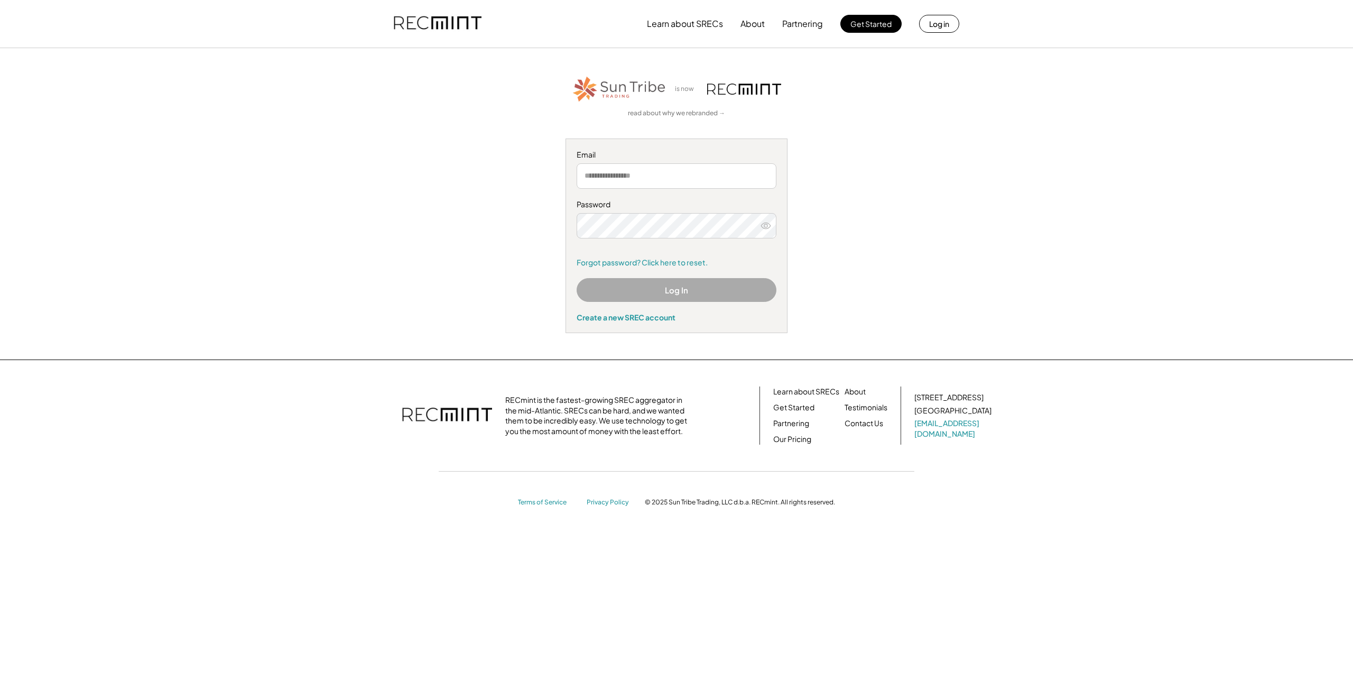 The height and width of the screenshot is (690, 1353). What do you see at coordinates (863, 423) in the screenshot?
I see `a: Contact Us` at bounding box center [863, 423].